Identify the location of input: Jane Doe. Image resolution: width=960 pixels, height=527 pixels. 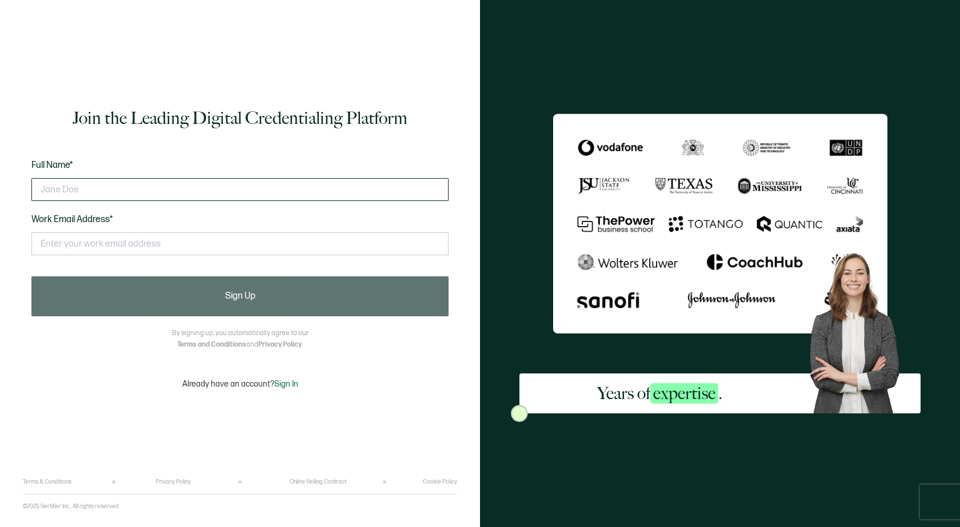
(240, 190).